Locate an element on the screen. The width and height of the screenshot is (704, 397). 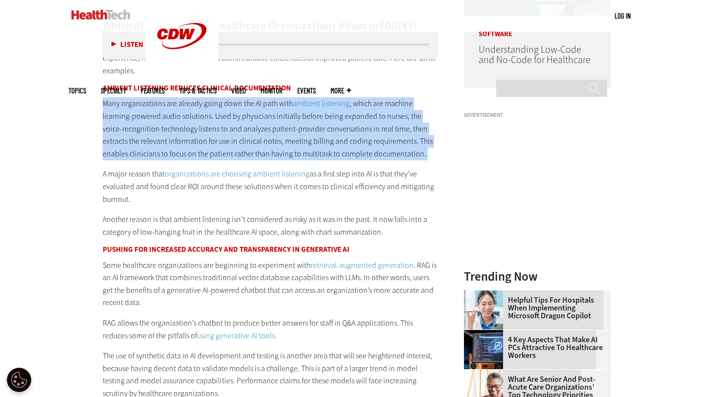
h3: Trending Now is located at coordinates (537, 276).